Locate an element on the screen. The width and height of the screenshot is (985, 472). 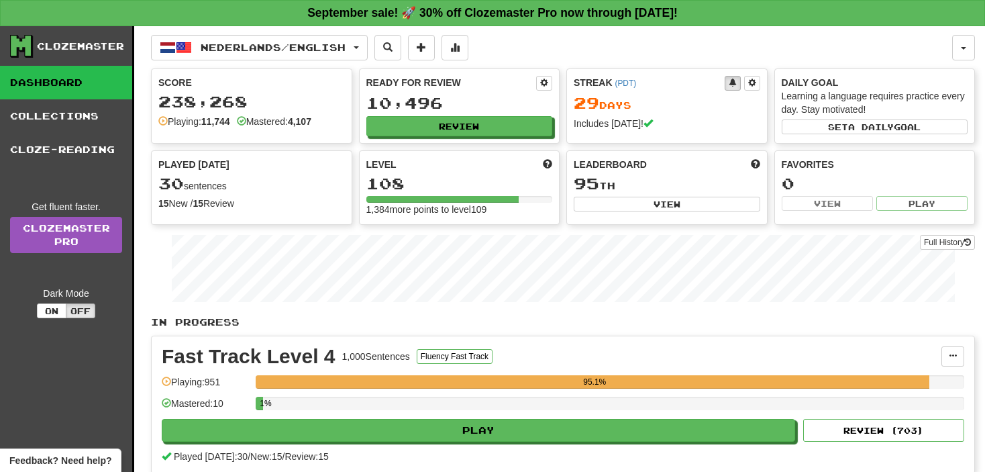
div: Fast Track Level 4 is located at coordinates (248, 356).